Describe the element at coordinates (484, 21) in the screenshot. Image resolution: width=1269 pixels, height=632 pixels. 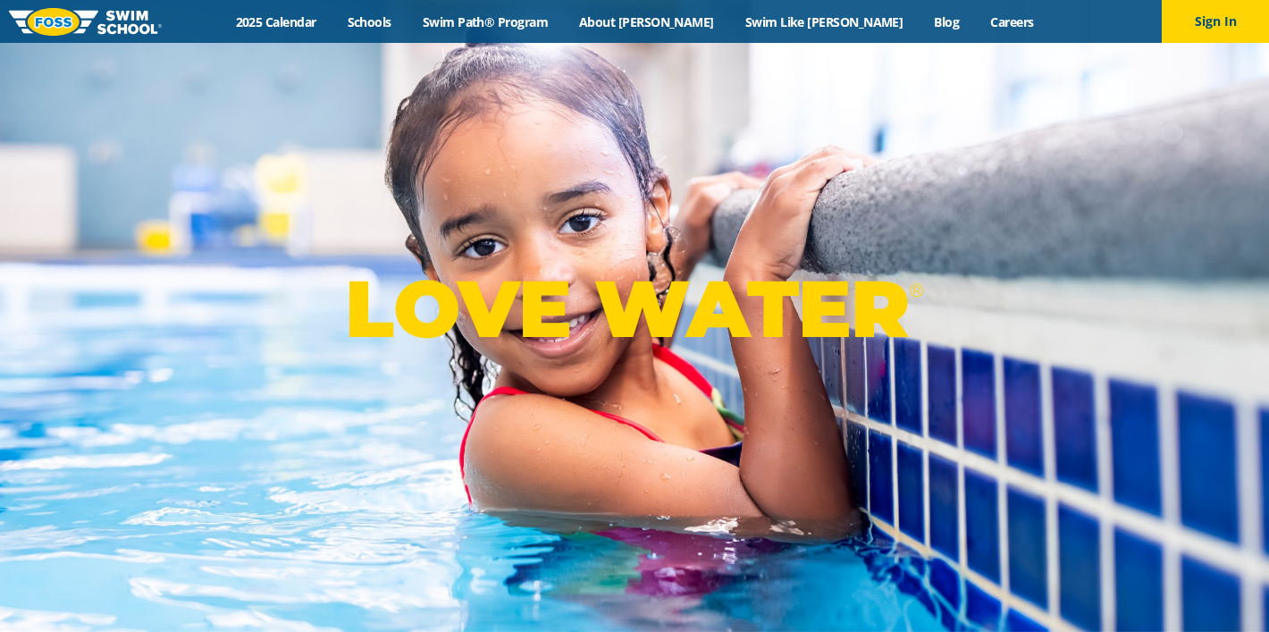
I see `a: Swim Path® Program` at that location.